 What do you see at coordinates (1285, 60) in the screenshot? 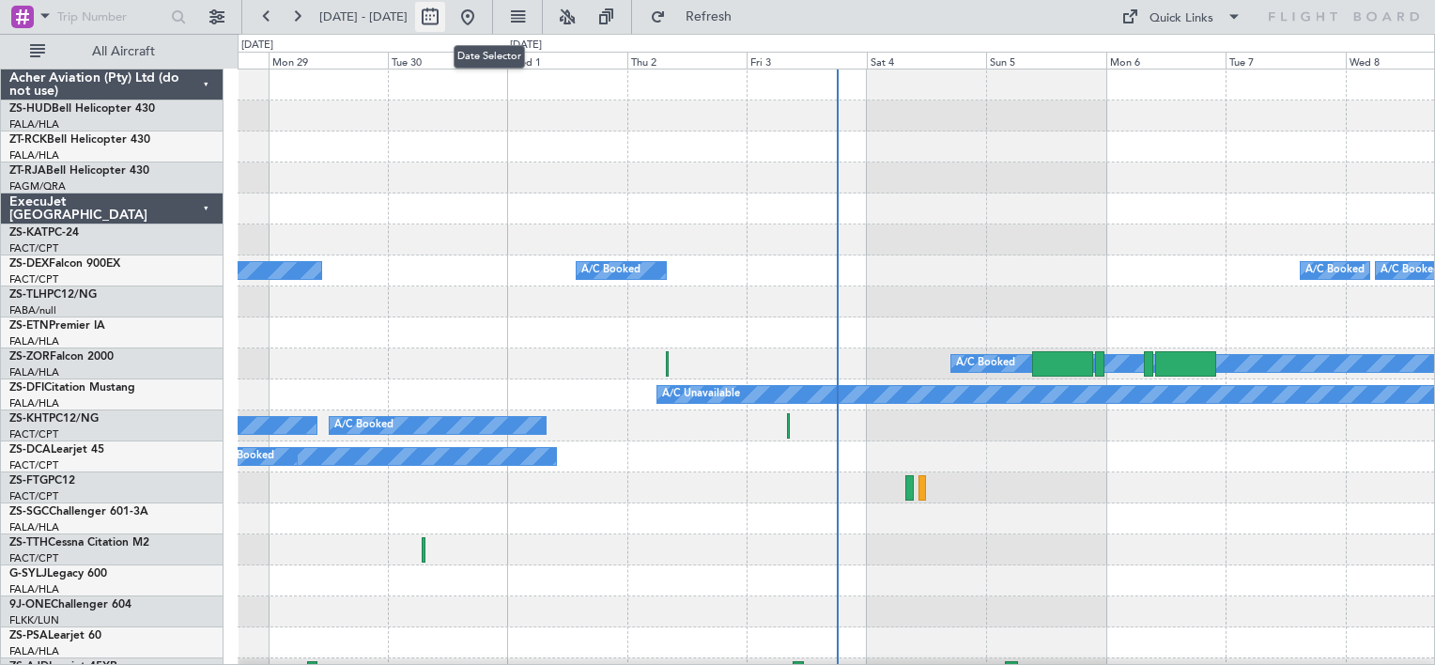
I see `div: Tue 7` at bounding box center [1285, 60].